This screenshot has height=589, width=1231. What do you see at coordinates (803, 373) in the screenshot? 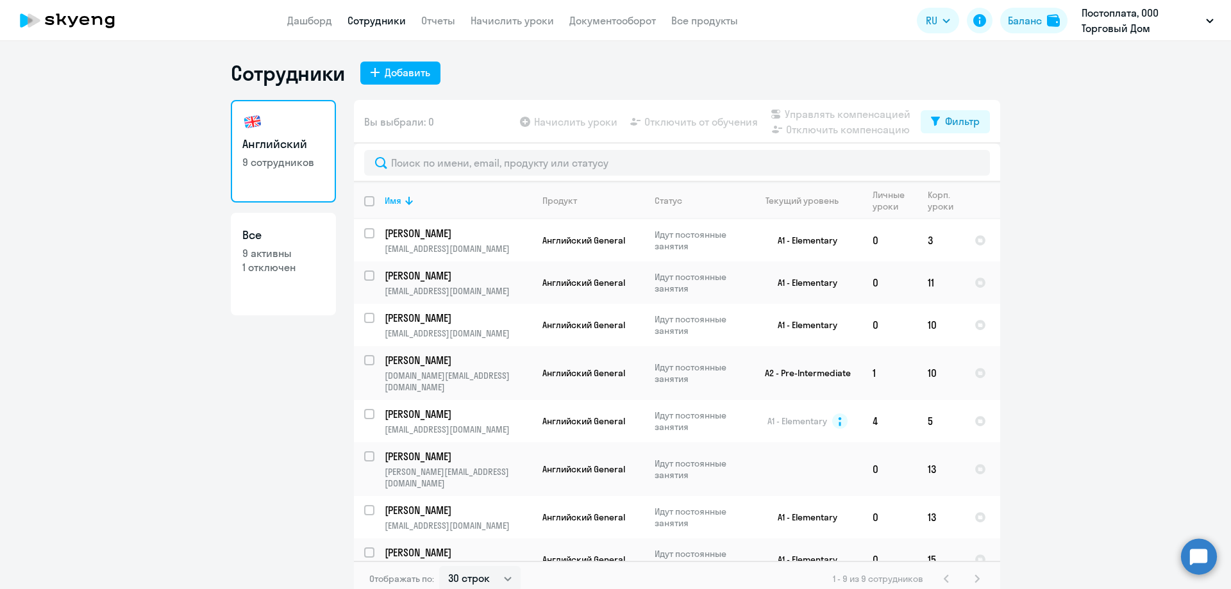
I see `td: A2 - Pre-Intermediate` at bounding box center [803, 373].